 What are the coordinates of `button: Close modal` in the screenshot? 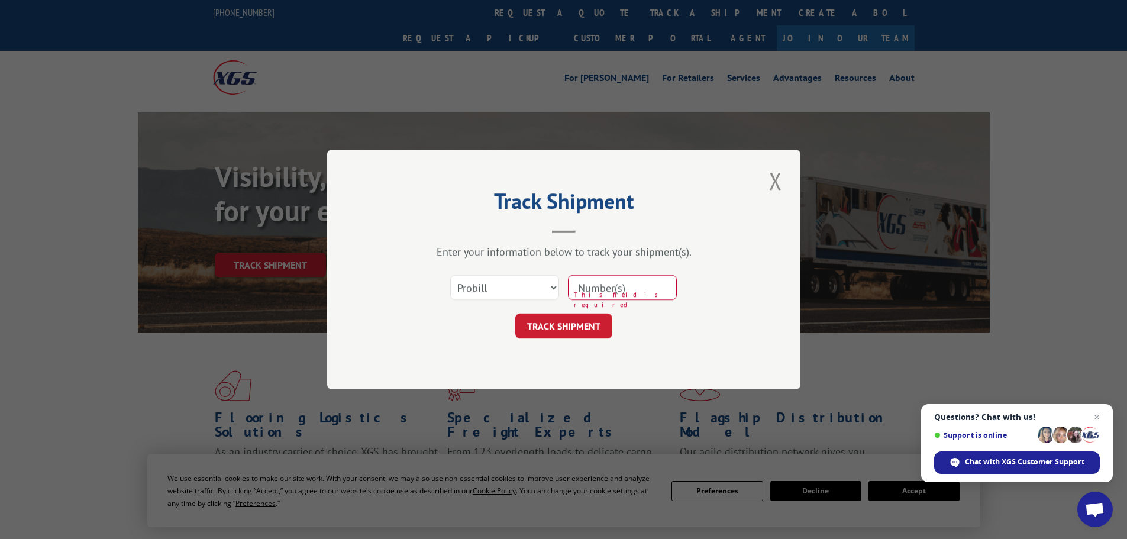 It's located at (776, 180).